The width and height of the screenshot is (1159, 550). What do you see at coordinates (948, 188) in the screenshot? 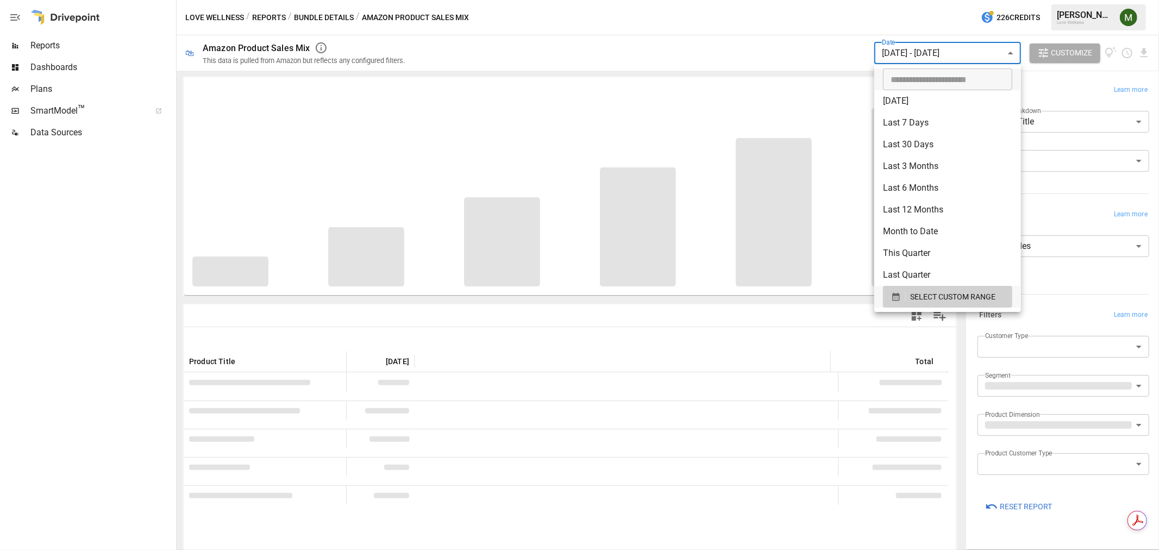
I see `li: Last 6 Months` at bounding box center [948, 188].